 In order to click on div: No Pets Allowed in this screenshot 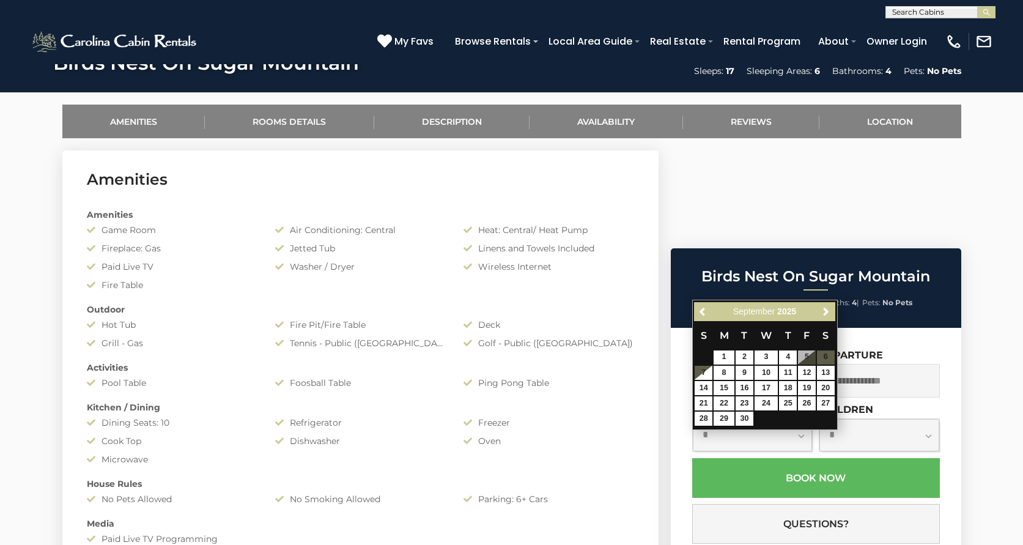, I will do `click(172, 499)`.